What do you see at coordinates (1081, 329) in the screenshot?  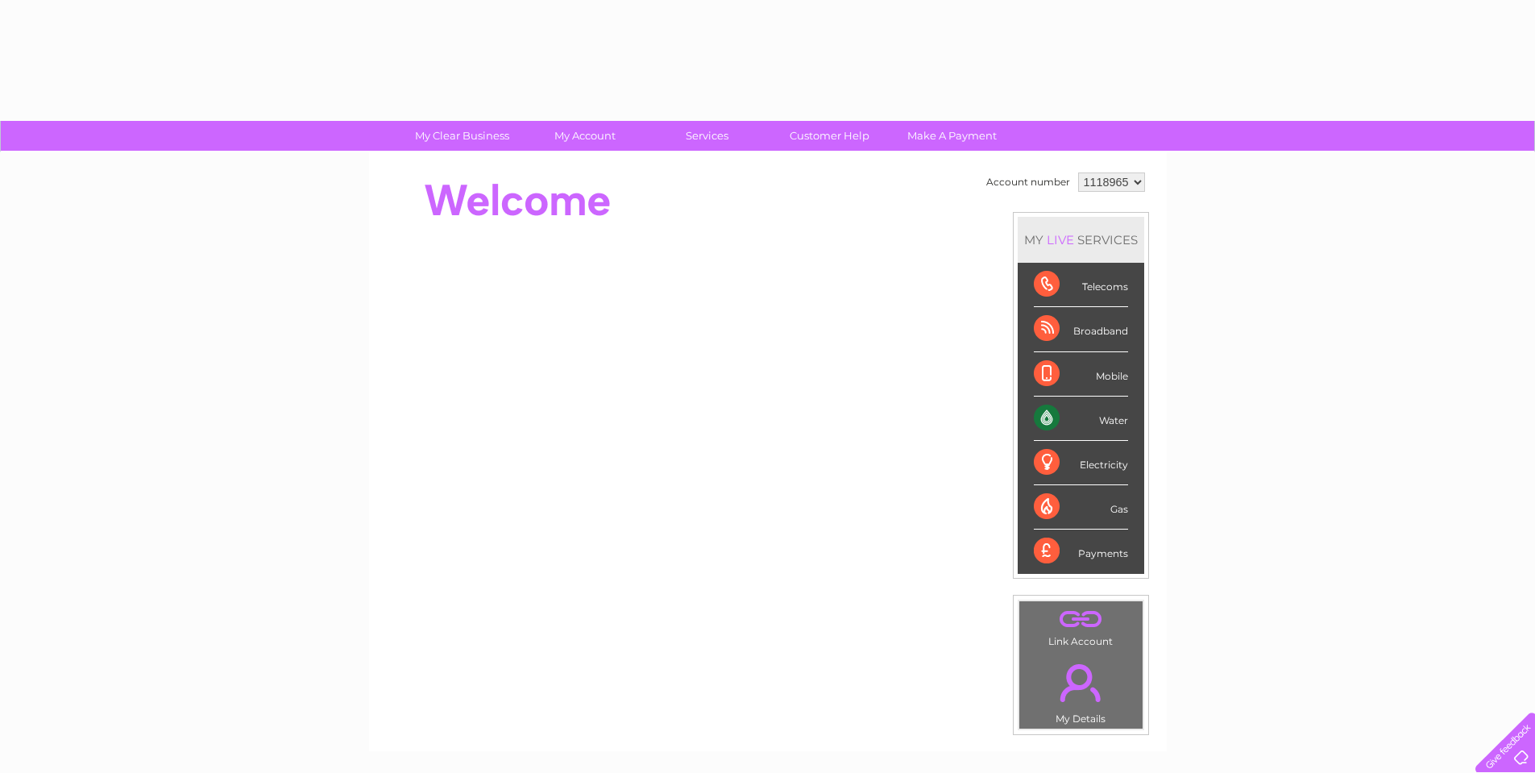 I see `div: Broadband` at bounding box center [1081, 329].